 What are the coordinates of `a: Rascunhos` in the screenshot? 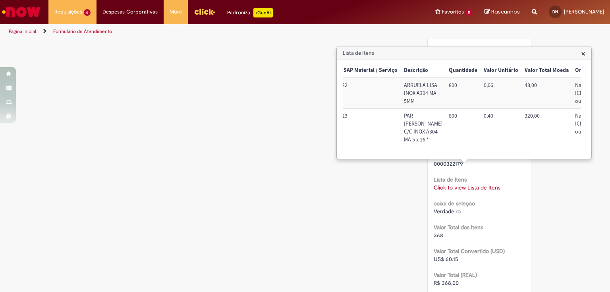 It's located at (502, 12).